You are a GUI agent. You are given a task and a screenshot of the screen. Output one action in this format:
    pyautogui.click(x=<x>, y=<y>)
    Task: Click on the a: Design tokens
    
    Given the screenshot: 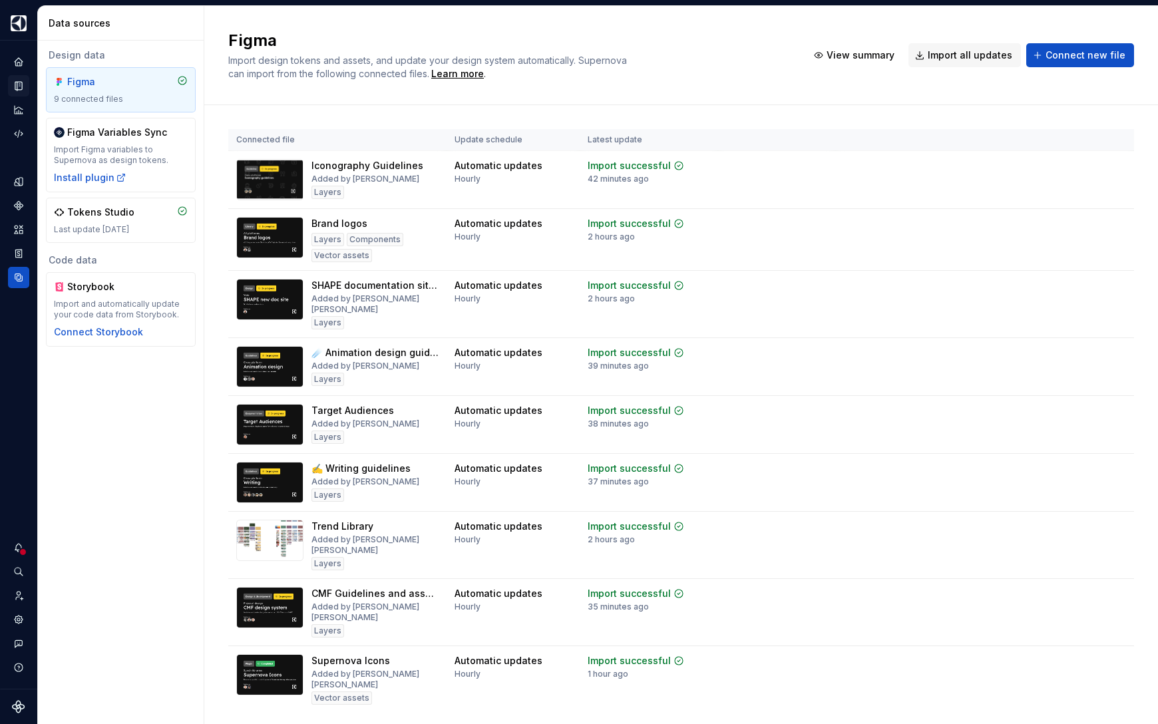 What is the action you would take?
    pyautogui.click(x=19, y=182)
    